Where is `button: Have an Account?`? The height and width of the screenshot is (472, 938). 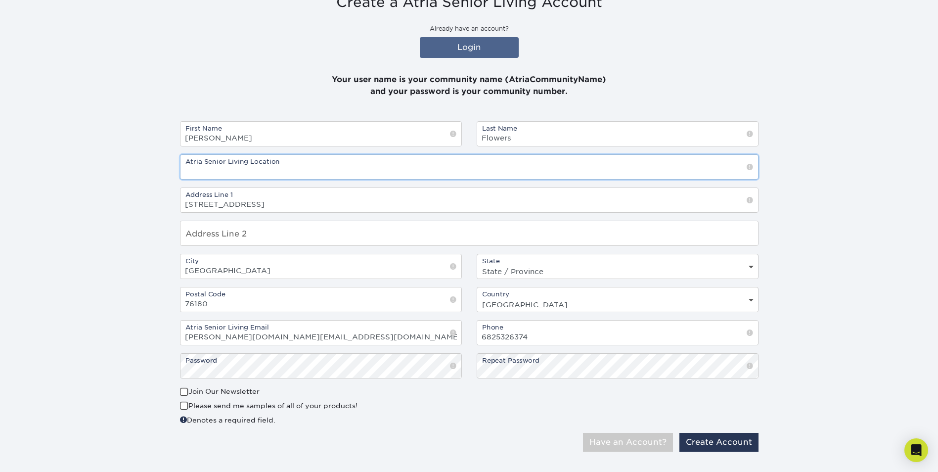 button: Have an Account? is located at coordinates (628, 442).